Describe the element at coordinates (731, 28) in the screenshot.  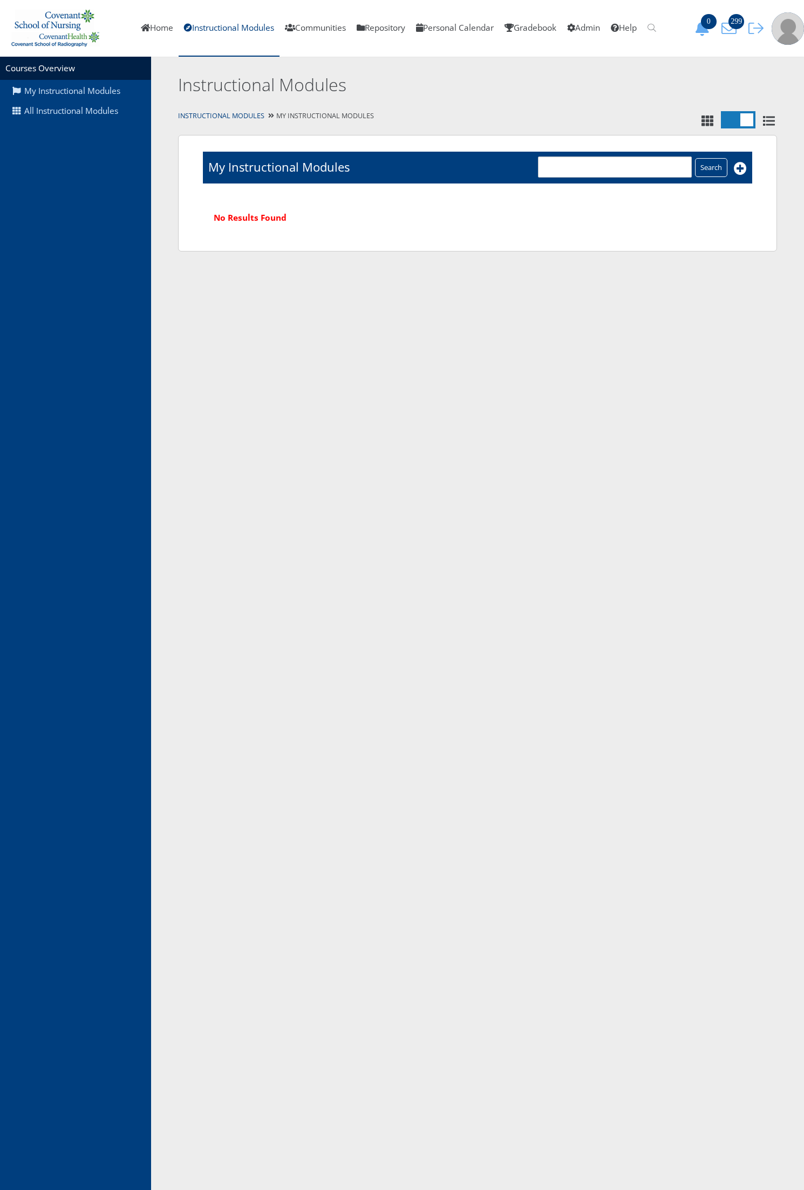
I see `button: 299` at that location.